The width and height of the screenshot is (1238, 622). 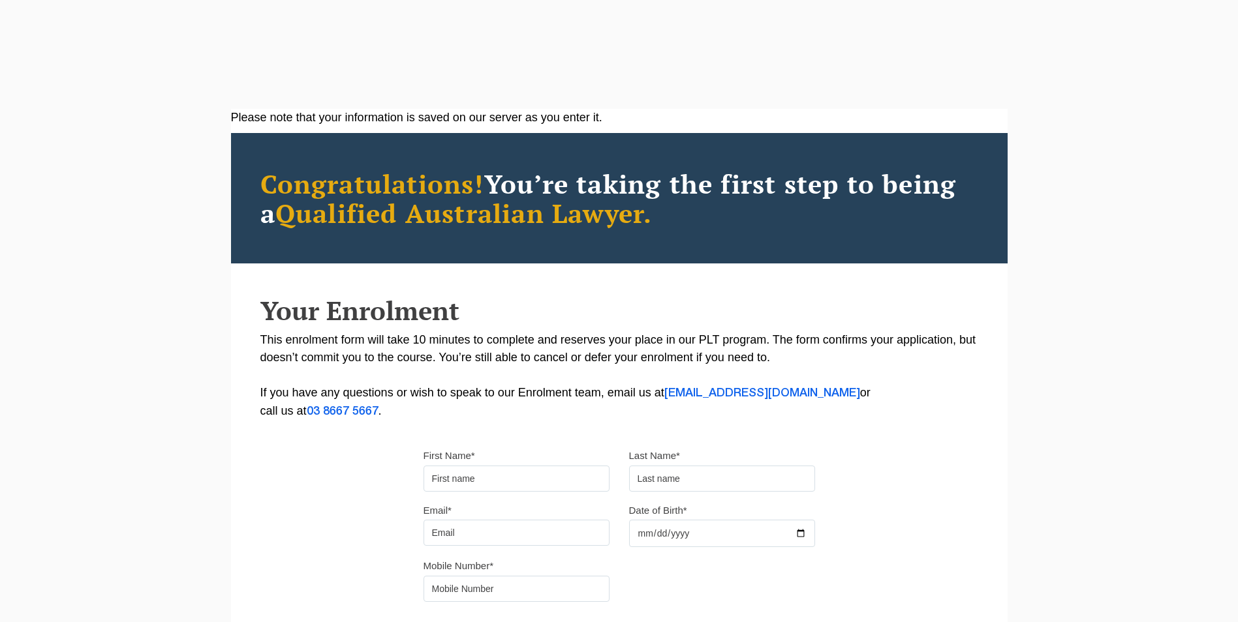 What do you see at coordinates (619, 198) in the screenshot?
I see `h2: You’re taking the first step to being a` at bounding box center [619, 198].